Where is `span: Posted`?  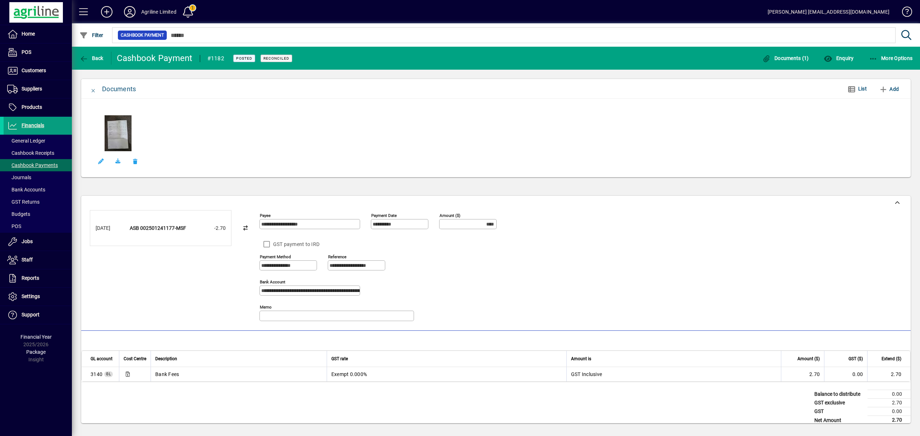
span: Posted is located at coordinates (244, 58).